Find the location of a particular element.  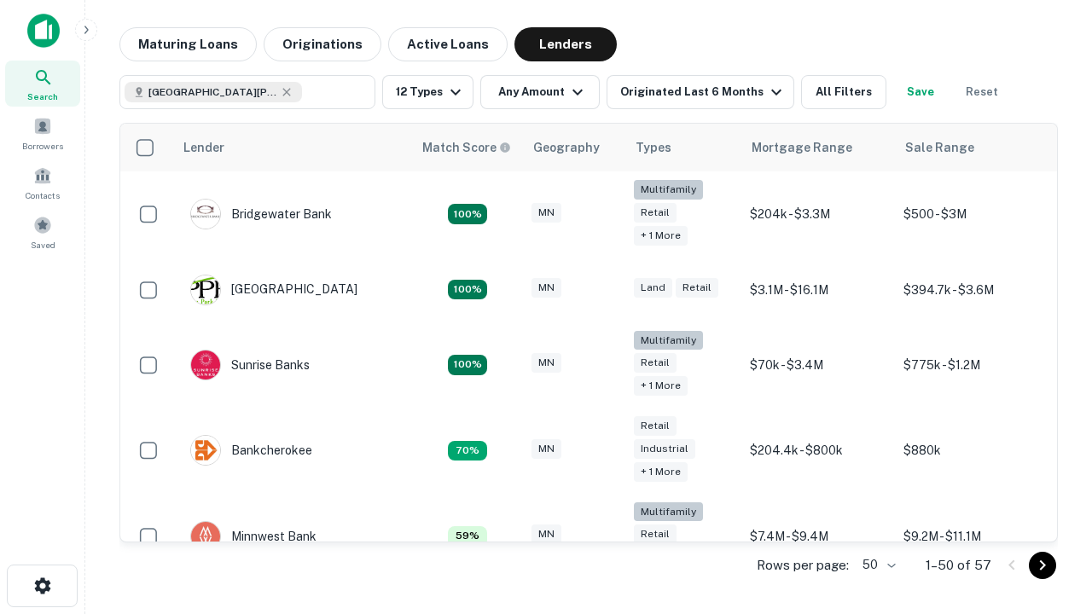

th: Lender is located at coordinates (293, 148).